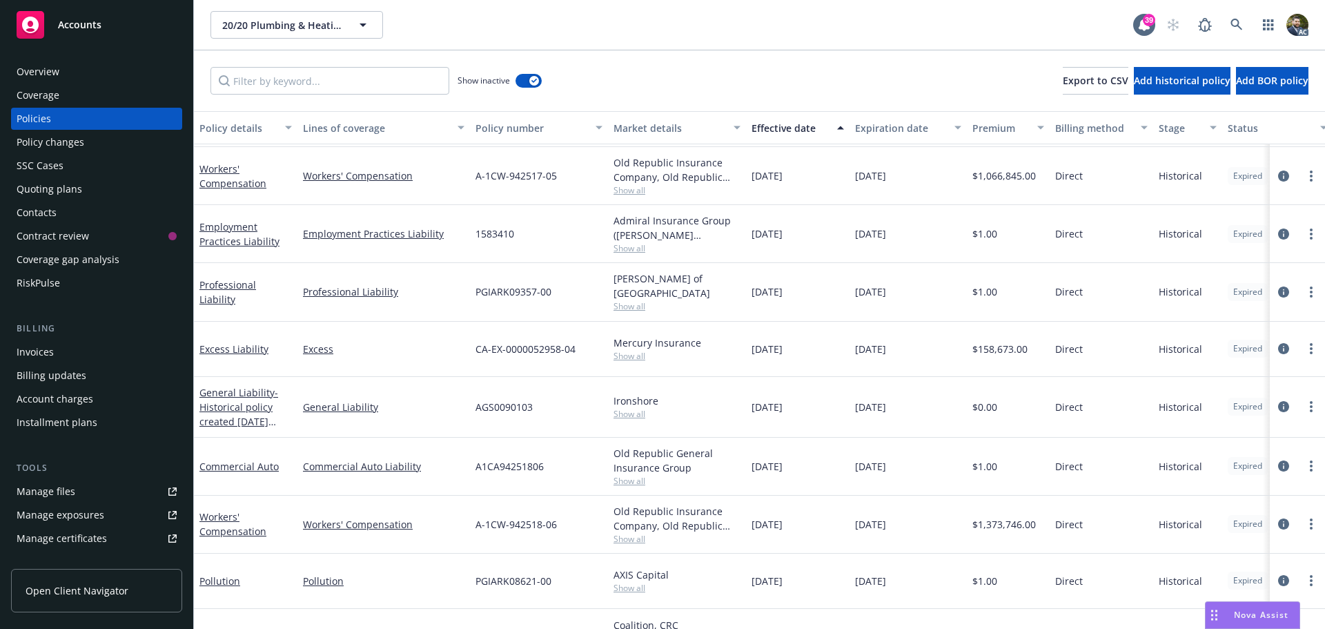  Describe the element at coordinates (1261, 614) in the screenshot. I see `span: Nova Assist` at that location.